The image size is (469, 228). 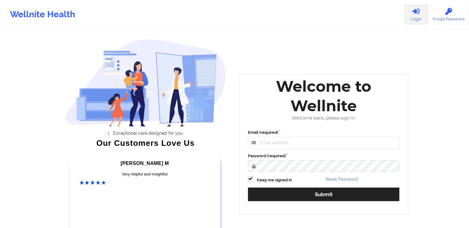 I want to click on div: Very helpful and insightful, so click(x=145, y=174).